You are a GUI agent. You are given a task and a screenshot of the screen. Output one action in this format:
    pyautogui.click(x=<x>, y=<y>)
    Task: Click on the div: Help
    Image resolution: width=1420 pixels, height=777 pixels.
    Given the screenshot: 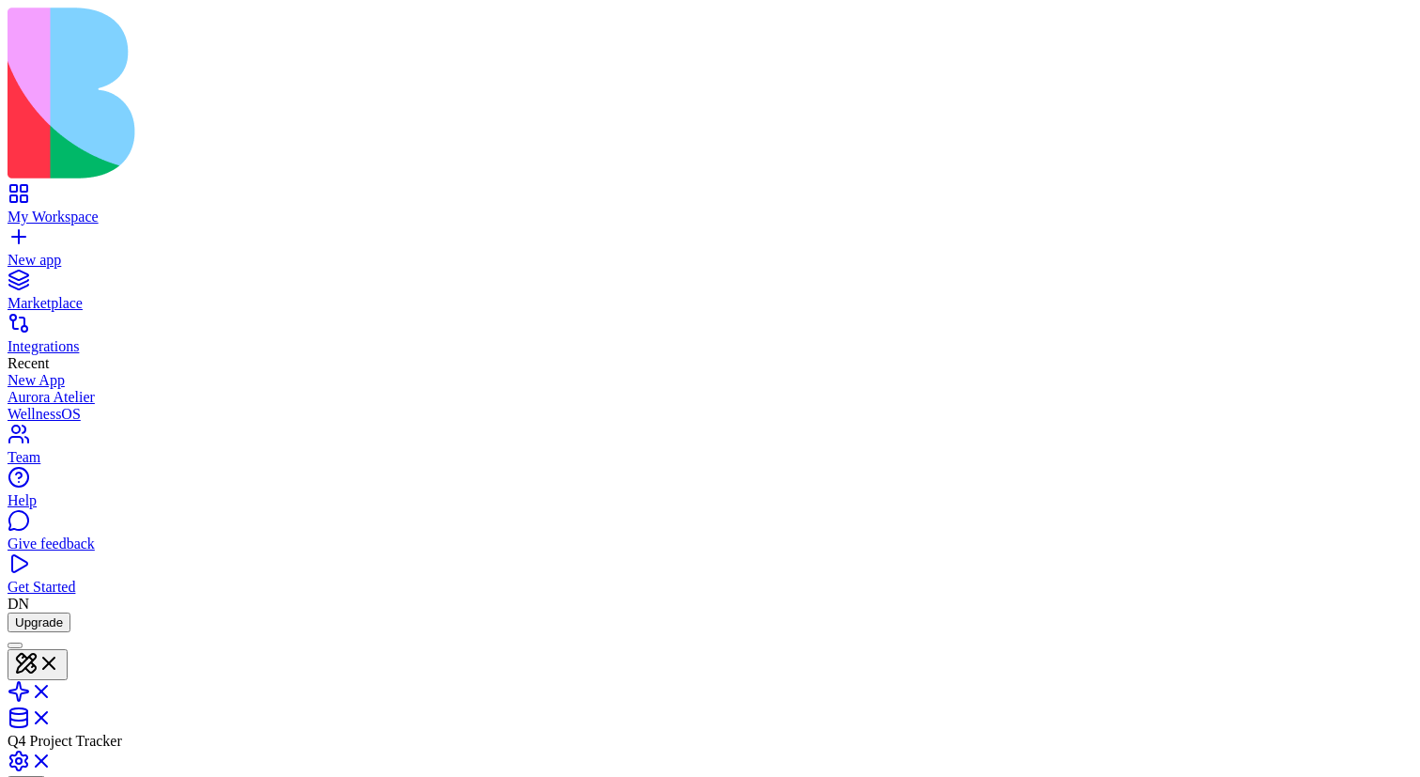 What is the action you would take?
    pyautogui.click(x=710, y=501)
    